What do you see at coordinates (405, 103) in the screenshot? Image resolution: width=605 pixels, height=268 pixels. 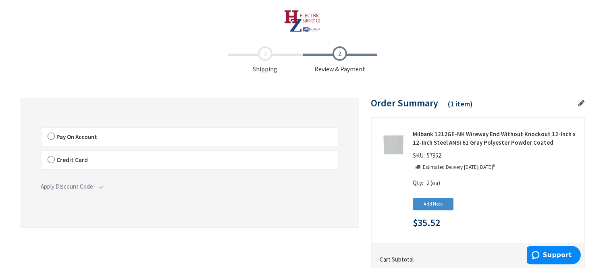 I see `span: Order Summary` at bounding box center [405, 103].